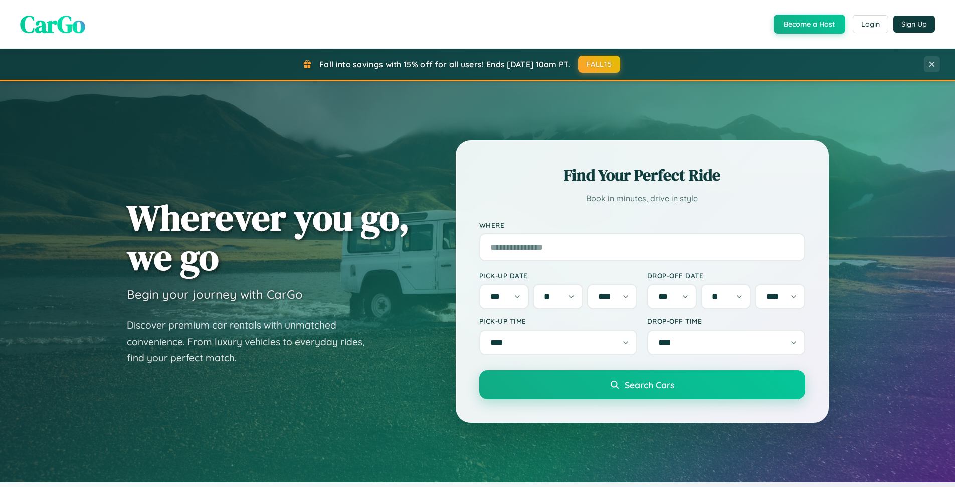 The width and height of the screenshot is (955, 487). I want to click on button: Become a Host, so click(809, 24).